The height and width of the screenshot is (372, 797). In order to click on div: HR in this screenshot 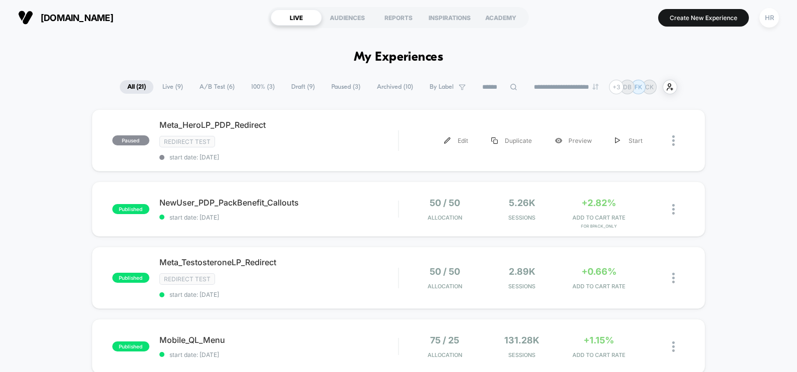, I will do `click(769, 18)`.